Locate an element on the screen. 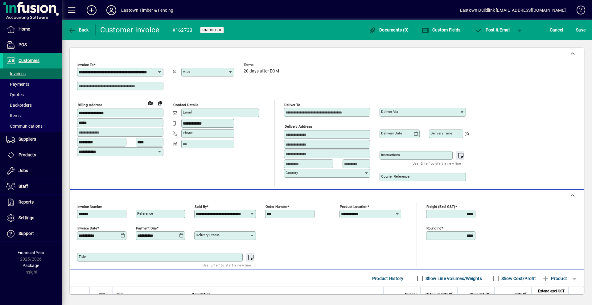 This screenshot has height=305, width=592. button: Add is located at coordinates (92, 10).